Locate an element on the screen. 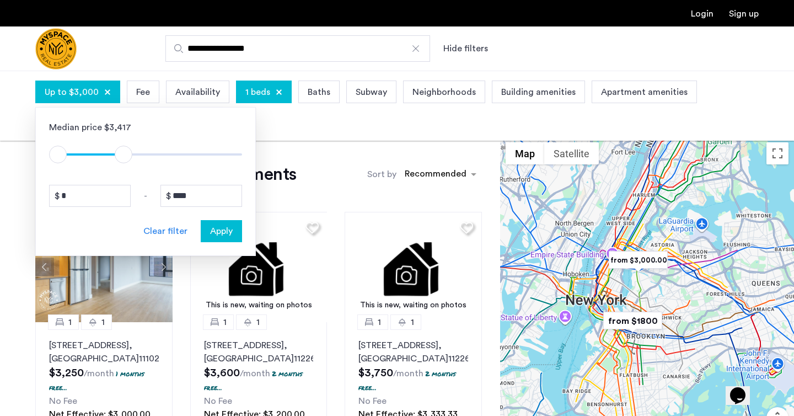 The height and width of the screenshot is (416, 794). span: ngx-slider is located at coordinates (58, 154).